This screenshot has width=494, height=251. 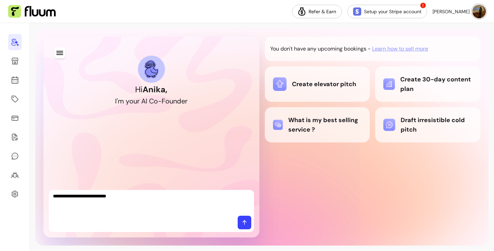 What do you see at coordinates (151, 101) in the screenshot?
I see `h2: I'm your AI Co-Founder` at bounding box center [151, 101].